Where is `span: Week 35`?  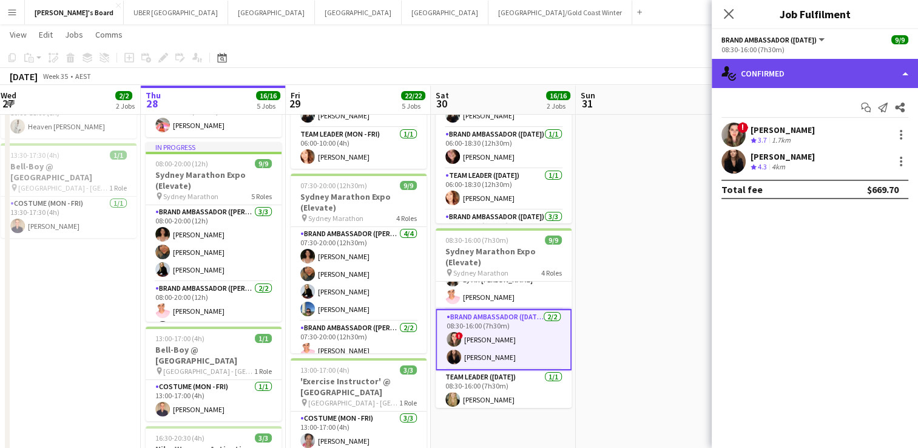 span: Week 35 is located at coordinates (55, 76).